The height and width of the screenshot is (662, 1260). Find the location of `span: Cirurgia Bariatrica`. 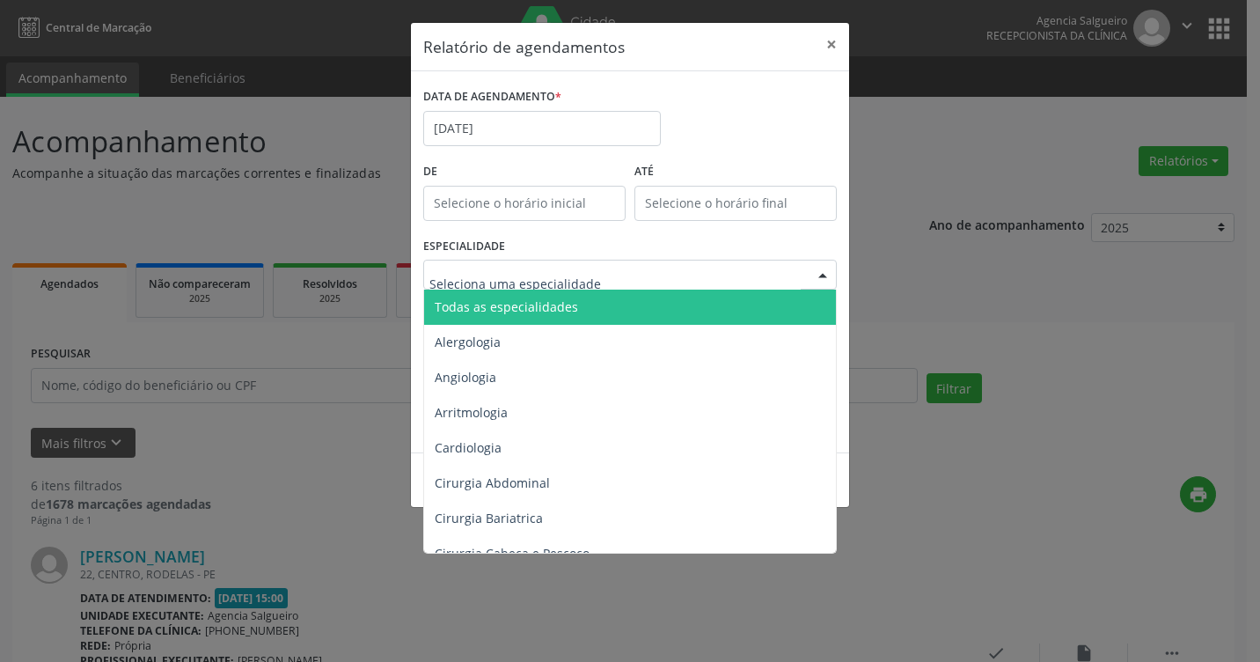

span: Cirurgia Bariatrica is located at coordinates (488, 518).